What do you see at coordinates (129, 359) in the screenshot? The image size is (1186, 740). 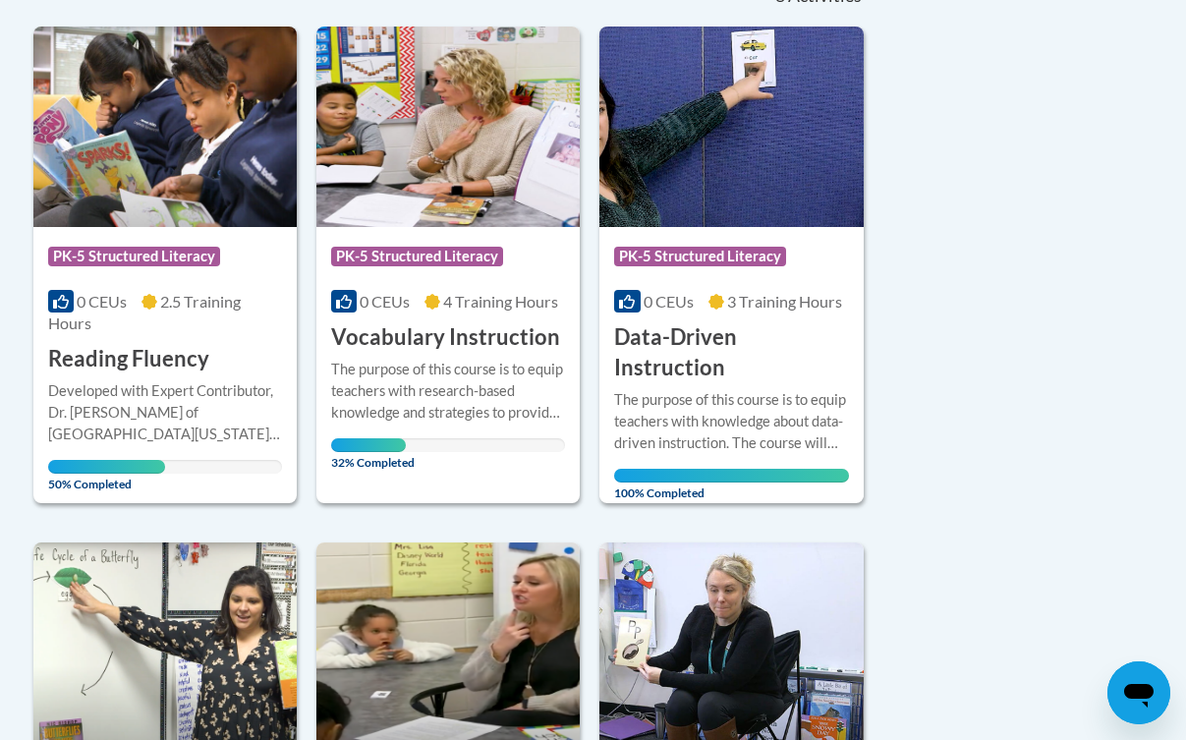 I see `h3: Reading Fluency` at bounding box center [129, 359].